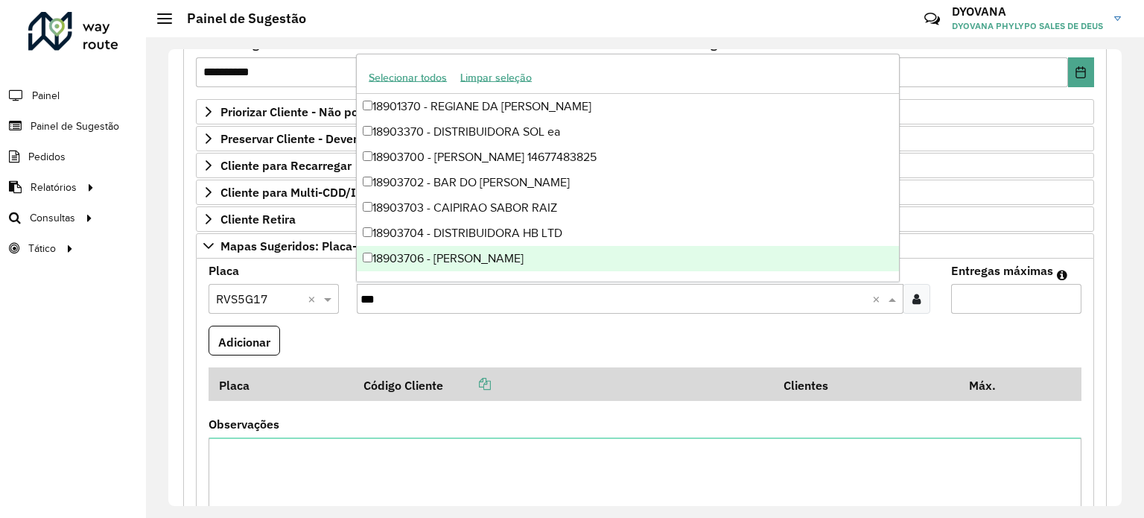 This screenshot has width=1144, height=518. What do you see at coordinates (628, 168) in the screenshot?
I see `ng-dropdown-panel: Lista de opções` at bounding box center [628, 168].